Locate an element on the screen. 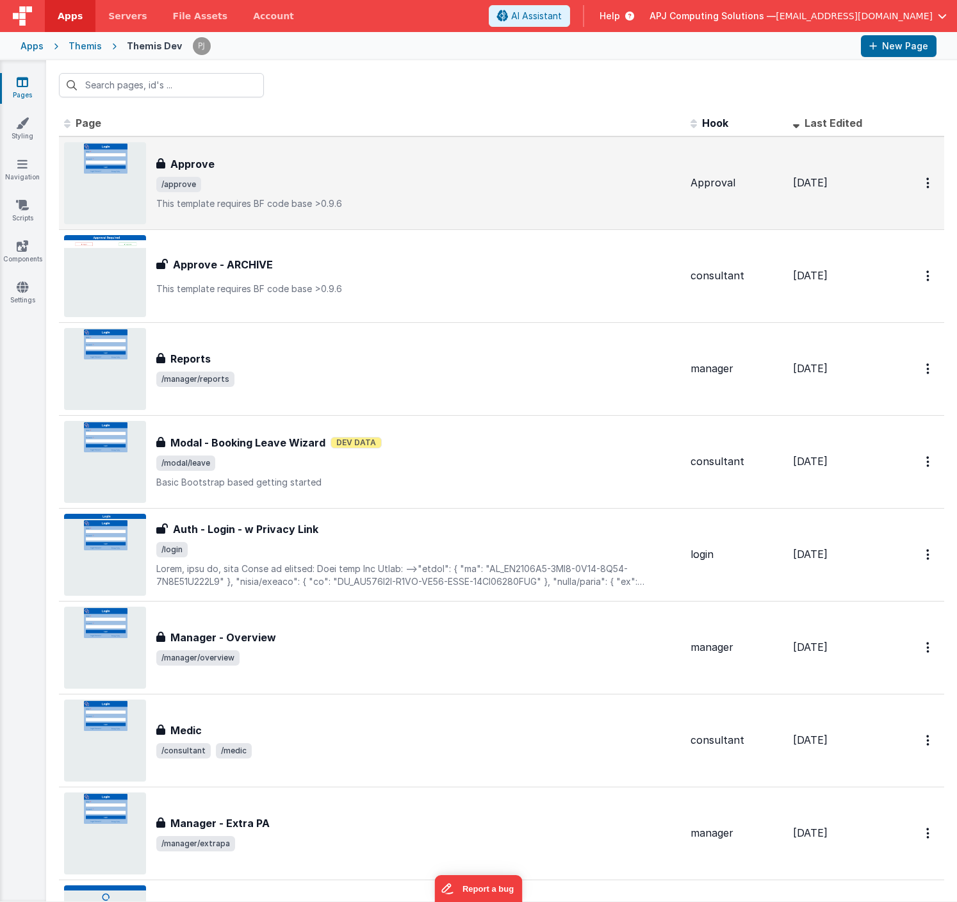 This screenshot has height=902, width=957. h3: Approve is located at coordinates (192, 164).